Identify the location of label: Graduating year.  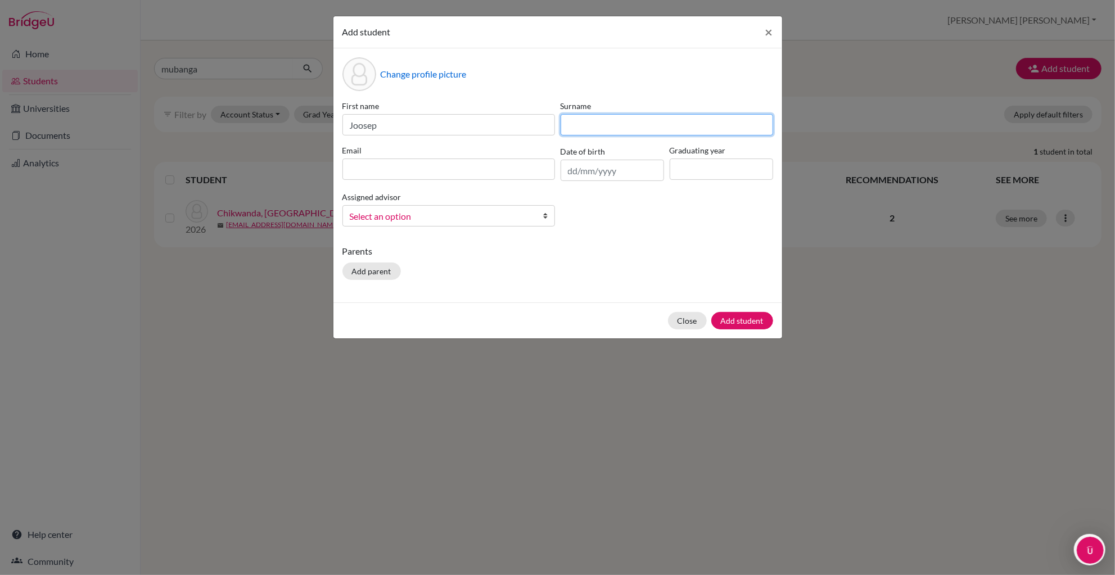
(721, 150).